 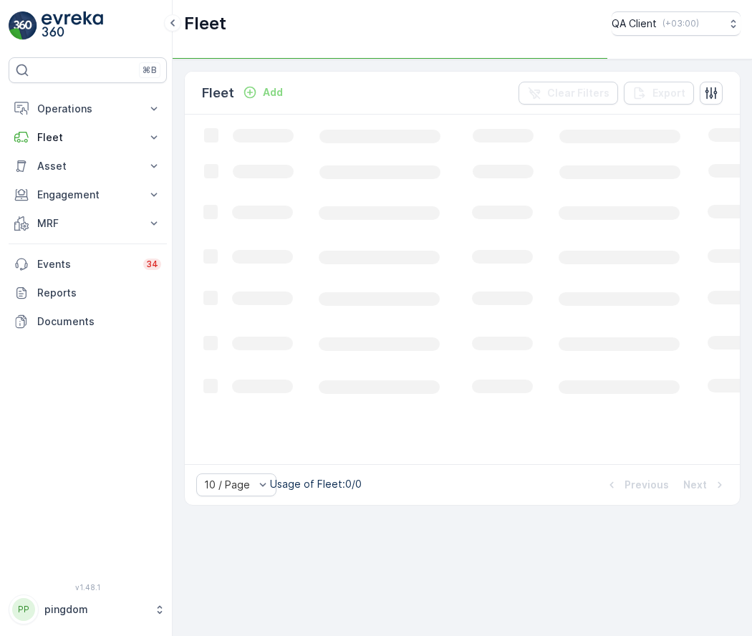 I want to click on img: logo_light-DOdMpM7g.png, so click(x=72, y=26).